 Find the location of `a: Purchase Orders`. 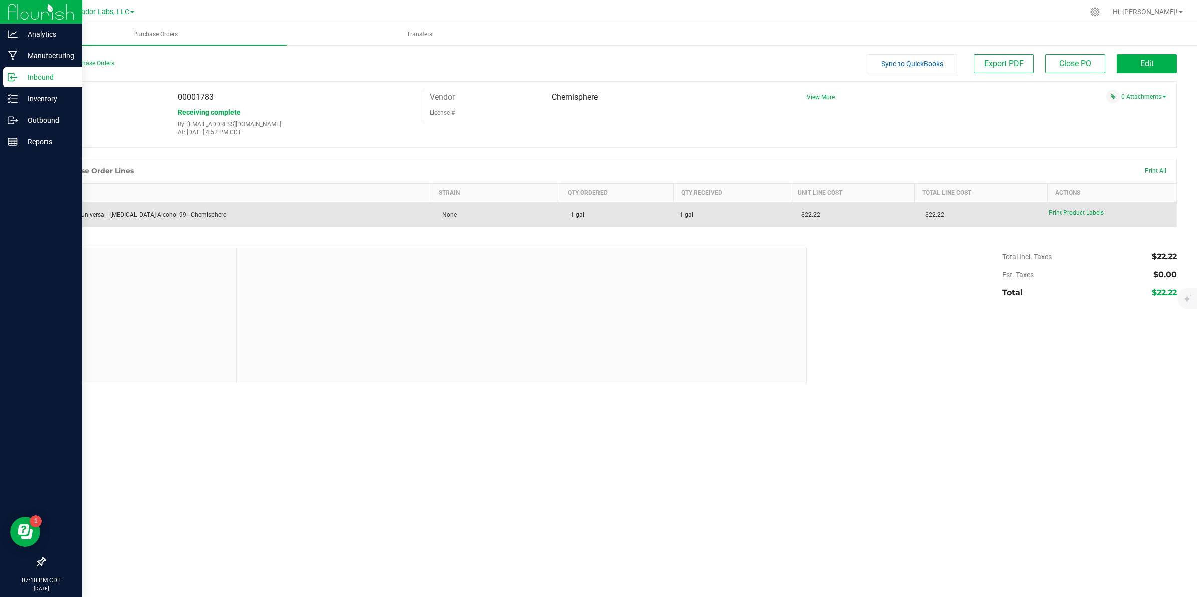

a: Purchase Orders is located at coordinates (155, 35).